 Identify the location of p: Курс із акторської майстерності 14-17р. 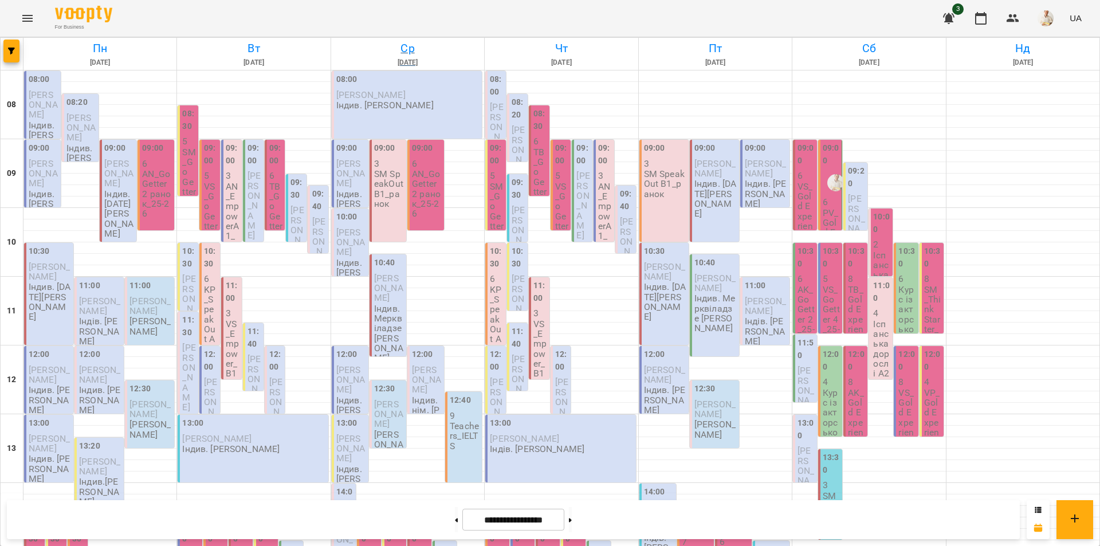
(831, 442).